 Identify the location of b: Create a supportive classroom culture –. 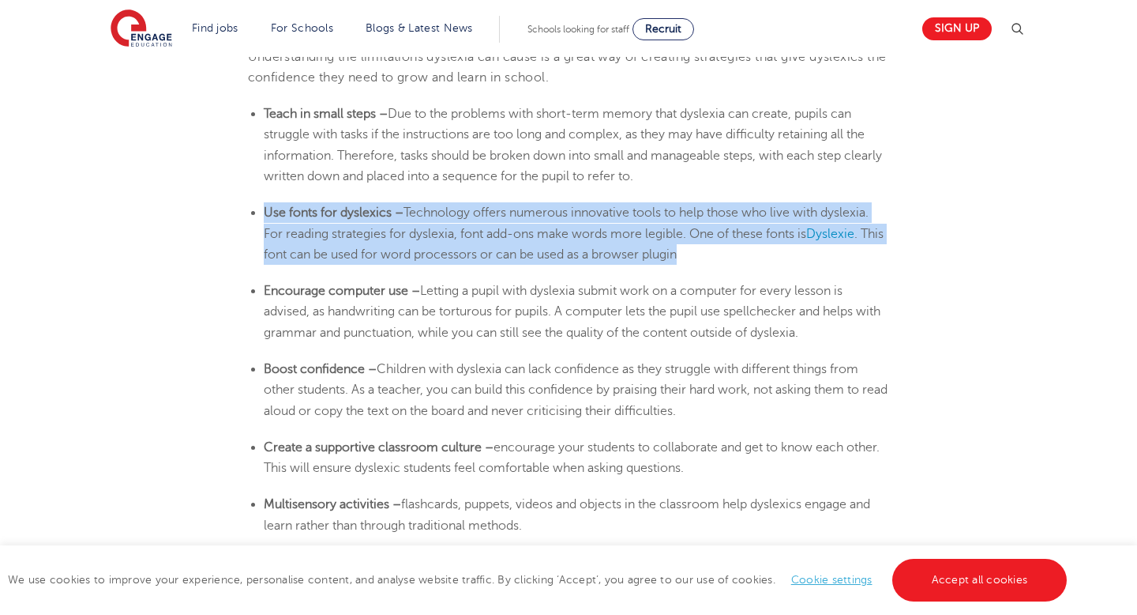
(378, 447).